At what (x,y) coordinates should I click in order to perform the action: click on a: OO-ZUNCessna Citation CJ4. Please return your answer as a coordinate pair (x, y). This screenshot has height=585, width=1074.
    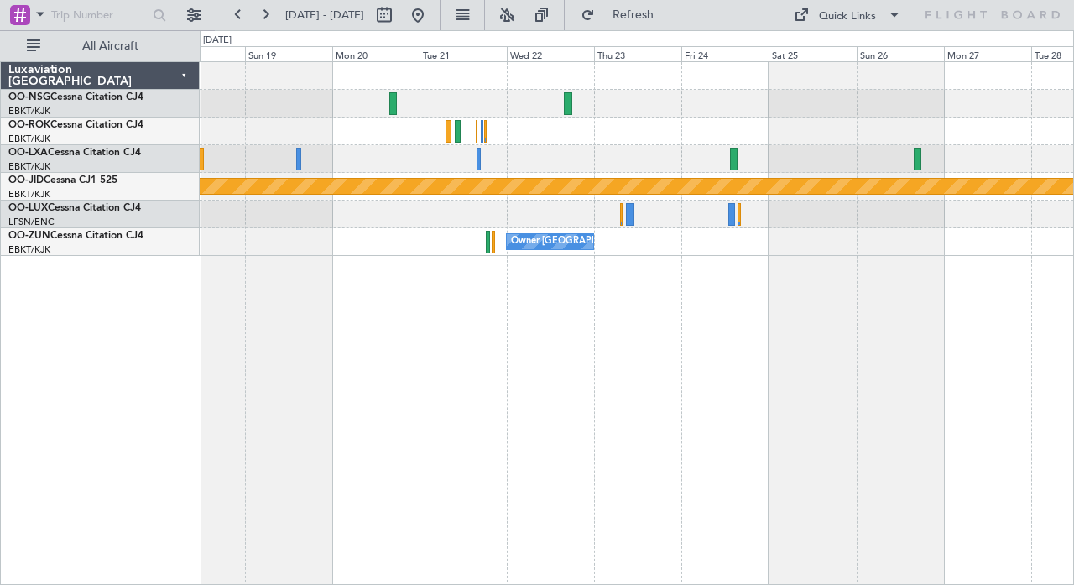
    Looking at the image, I should click on (76, 236).